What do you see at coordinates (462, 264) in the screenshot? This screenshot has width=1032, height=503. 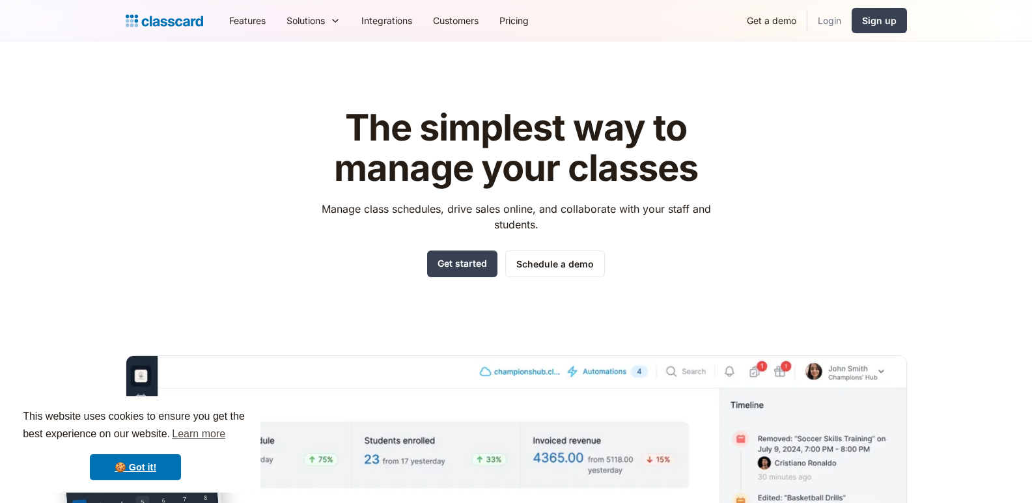 I see `a: Get started` at bounding box center [462, 264].